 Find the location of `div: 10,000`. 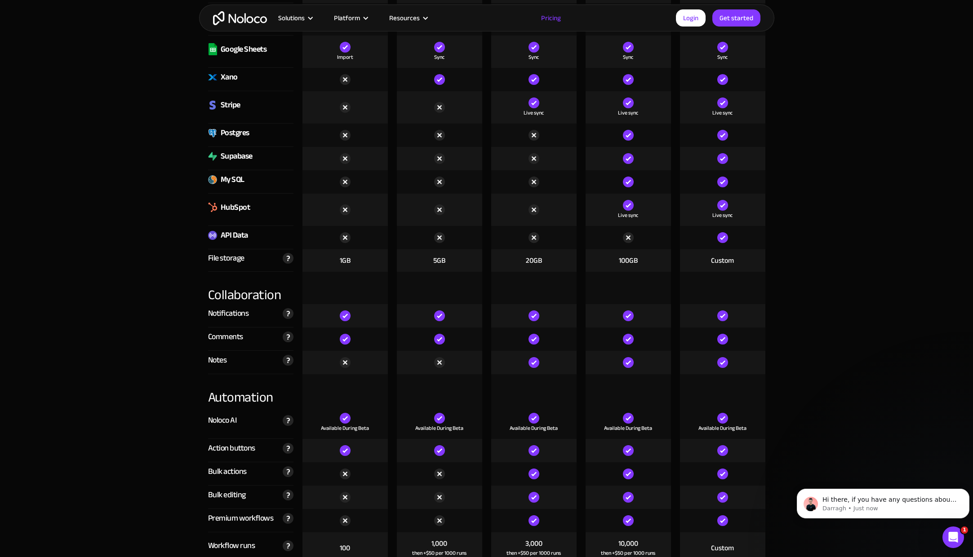

div: 10,000 is located at coordinates (628, 544).